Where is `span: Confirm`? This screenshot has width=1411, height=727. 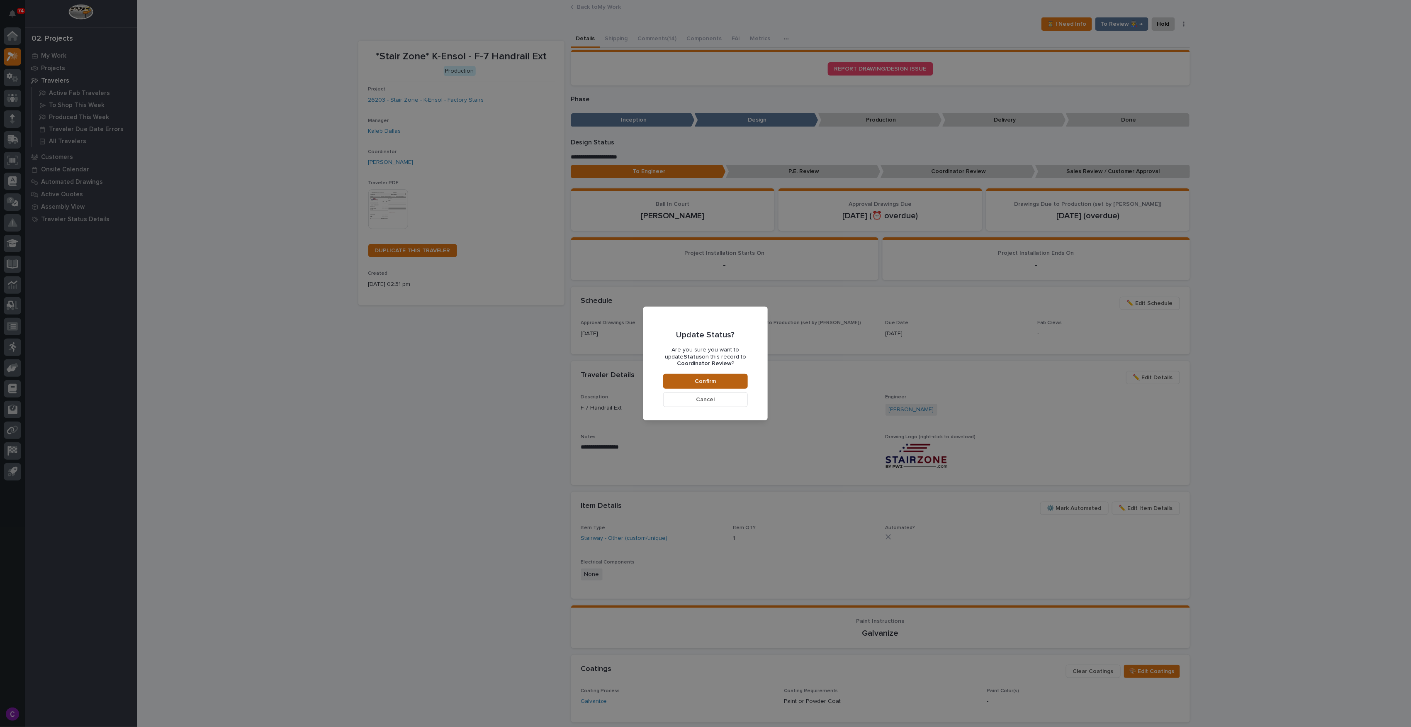 span: Confirm is located at coordinates (706, 381).